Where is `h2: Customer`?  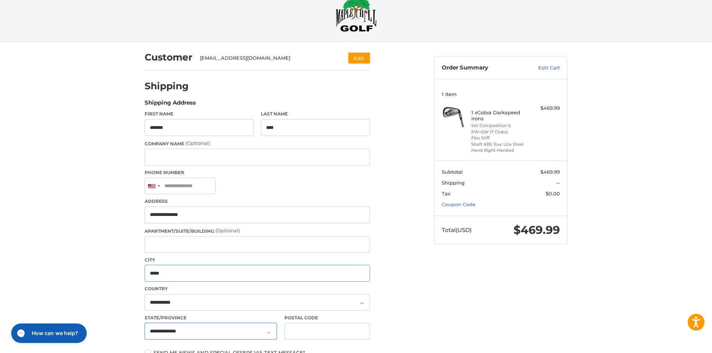
h2: Customer is located at coordinates (169, 57).